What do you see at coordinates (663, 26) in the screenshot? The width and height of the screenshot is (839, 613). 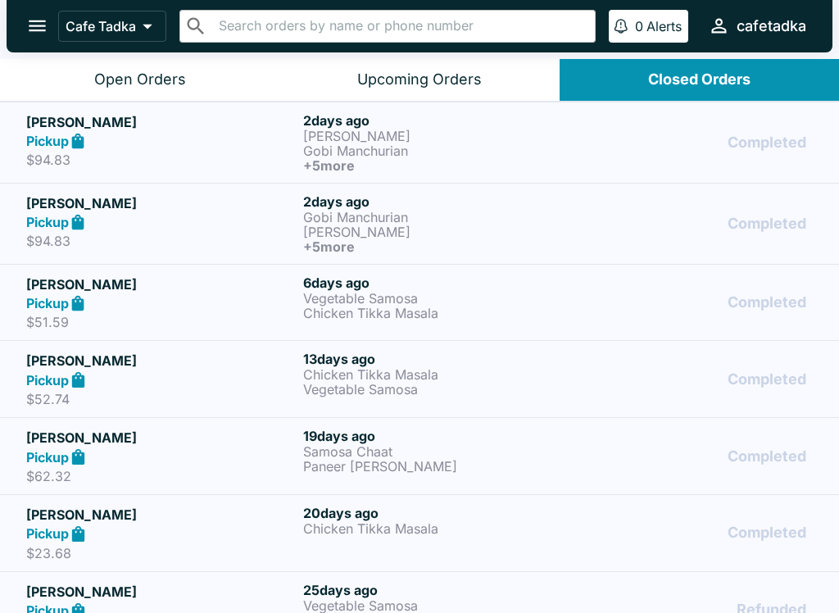 I see `p: Alerts` at bounding box center [663, 26].